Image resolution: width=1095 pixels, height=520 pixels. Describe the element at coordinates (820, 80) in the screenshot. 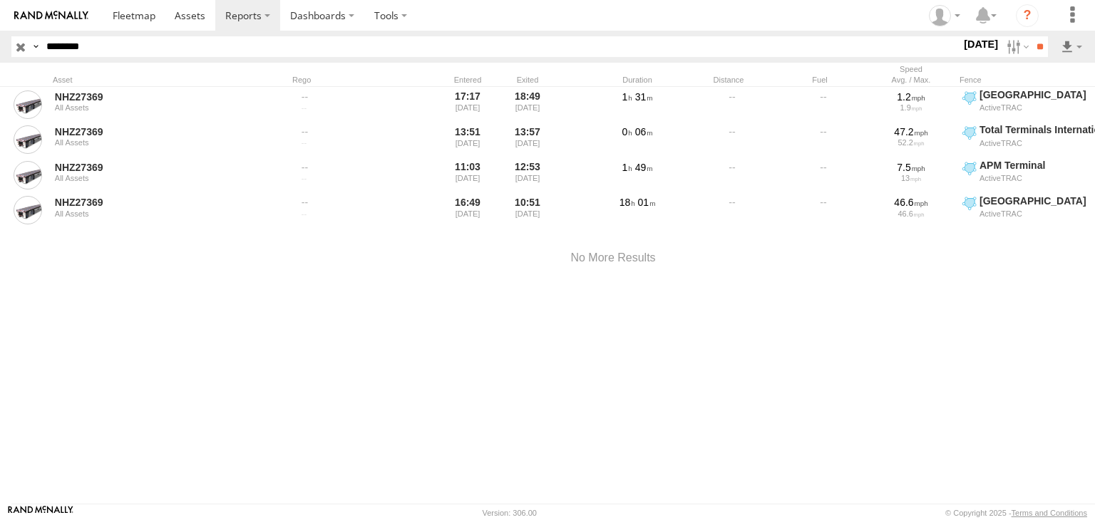

I see `div: Fuel` at that location.